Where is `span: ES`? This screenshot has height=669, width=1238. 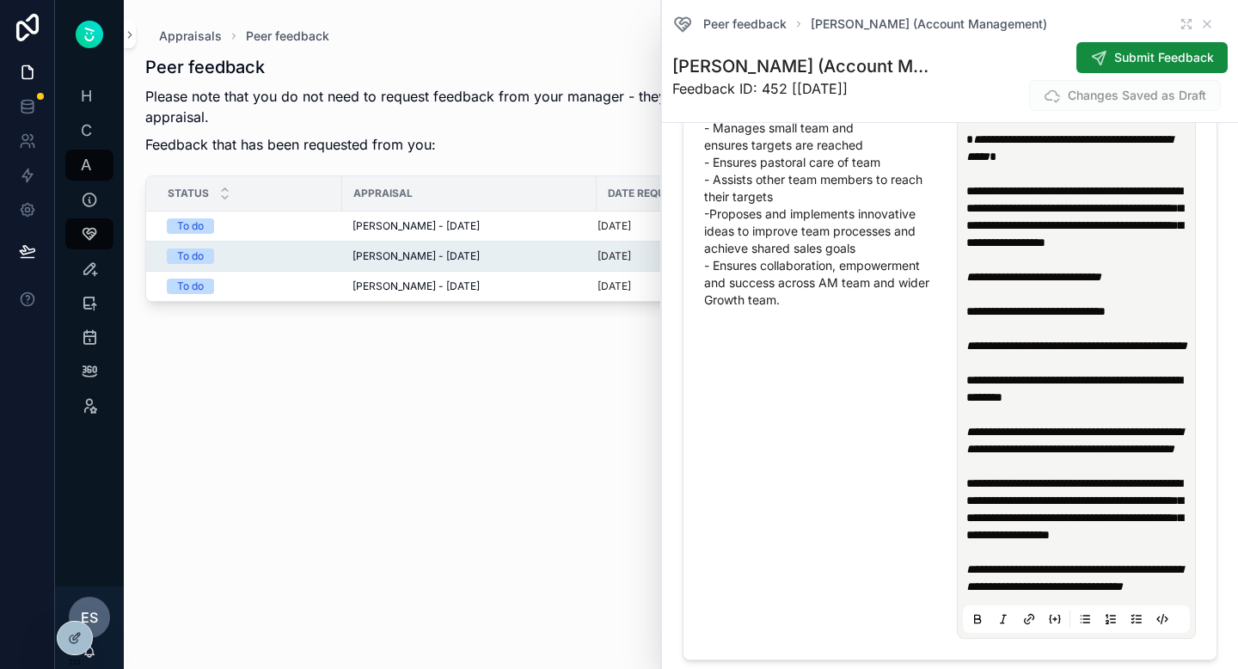 span: ES is located at coordinates (89, 617).